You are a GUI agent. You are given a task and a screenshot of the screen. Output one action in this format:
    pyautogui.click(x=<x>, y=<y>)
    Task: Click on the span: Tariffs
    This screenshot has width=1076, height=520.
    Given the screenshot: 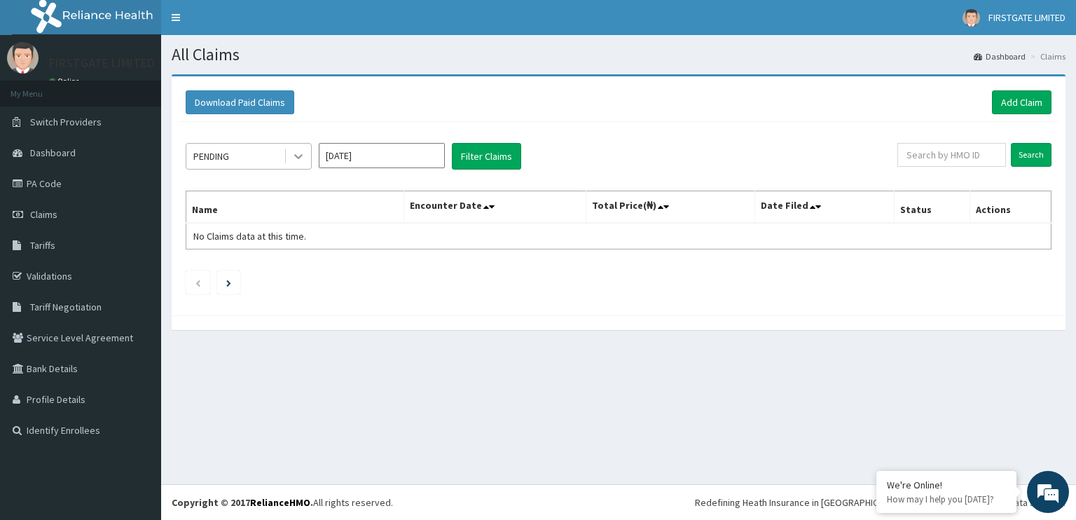 What is the action you would take?
    pyautogui.click(x=43, y=245)
    